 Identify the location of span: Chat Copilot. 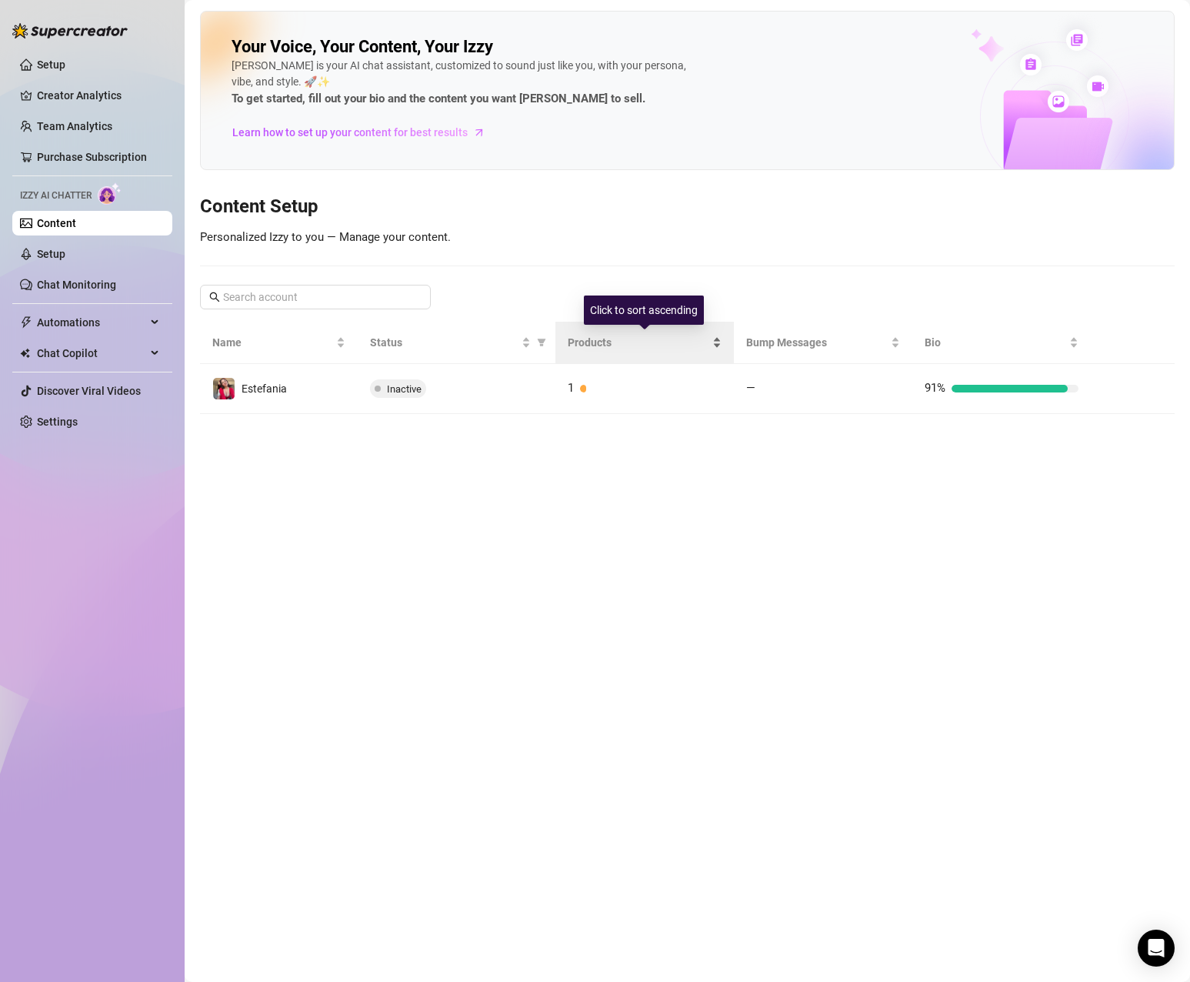
(92, 353).